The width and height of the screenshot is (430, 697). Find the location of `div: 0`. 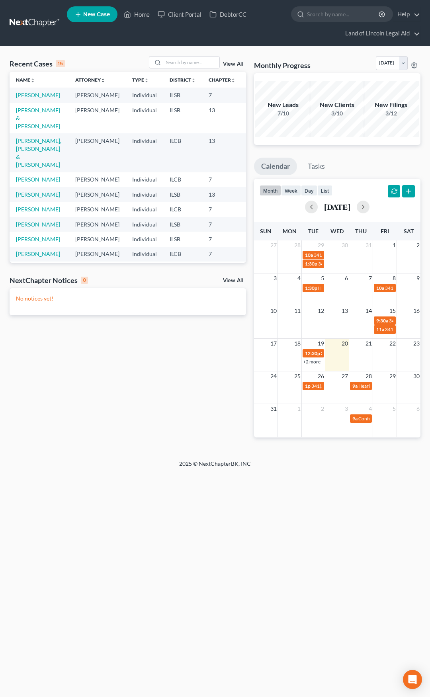

div: 0 is located at coordinates (84, 280).